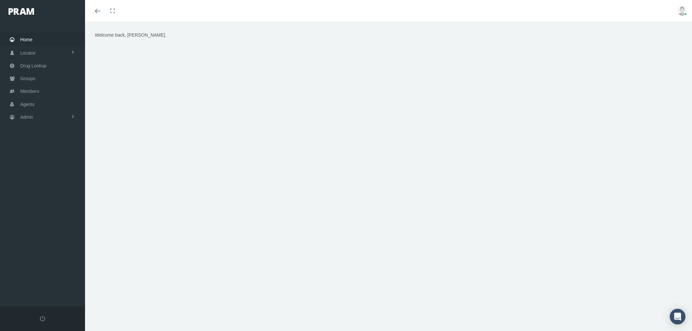  What do you see at coordinates (26, 40) in the screenshot?
I see `span: Home` at bounding box center [26, 40].